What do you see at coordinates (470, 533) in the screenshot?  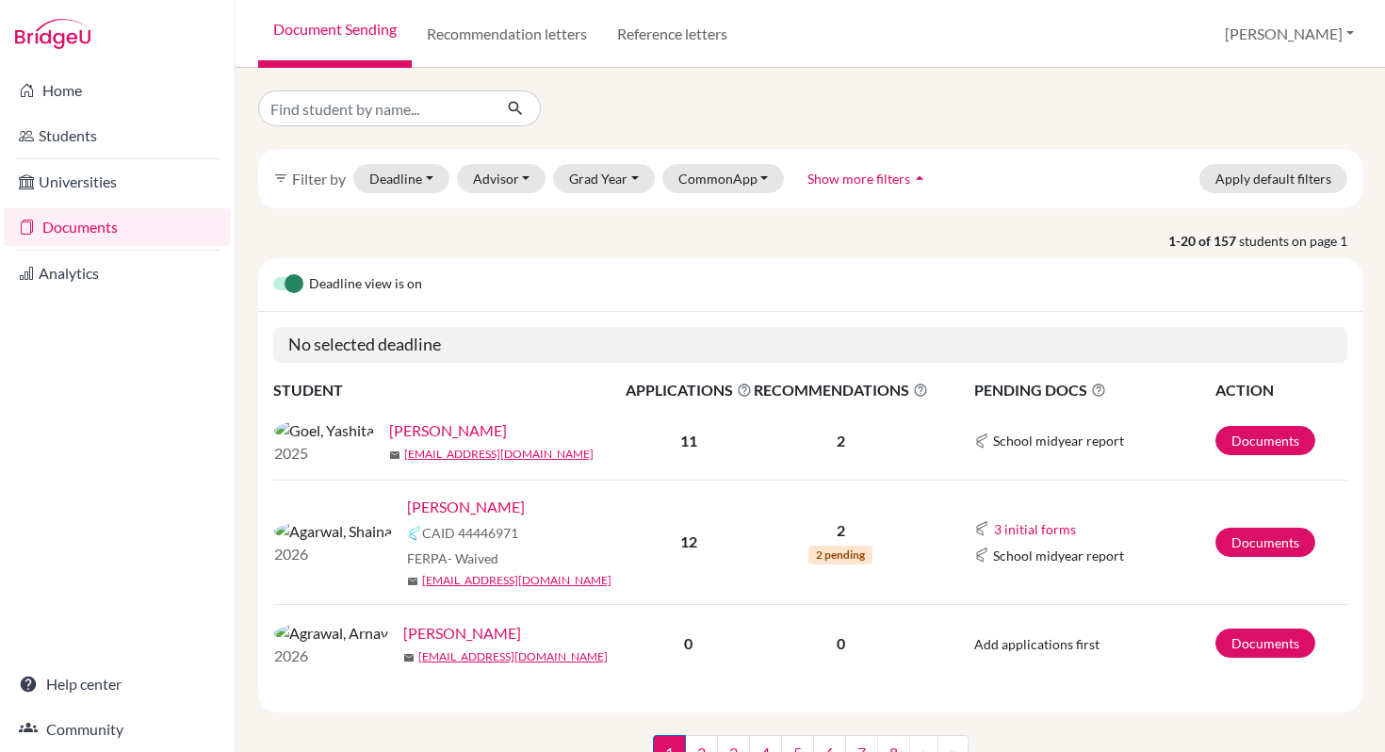 I see `span: CAID 44446971` at bounding box center [470, 533].